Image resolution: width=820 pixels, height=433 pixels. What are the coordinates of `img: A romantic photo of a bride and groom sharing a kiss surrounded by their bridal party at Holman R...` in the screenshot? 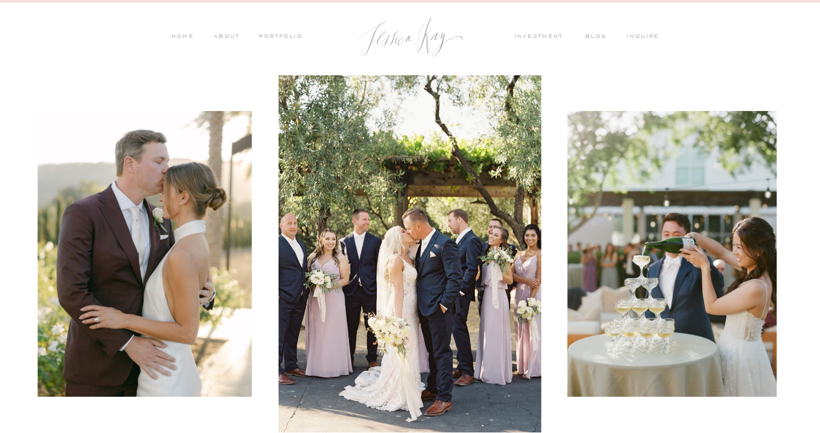 It's located at (410, 254).